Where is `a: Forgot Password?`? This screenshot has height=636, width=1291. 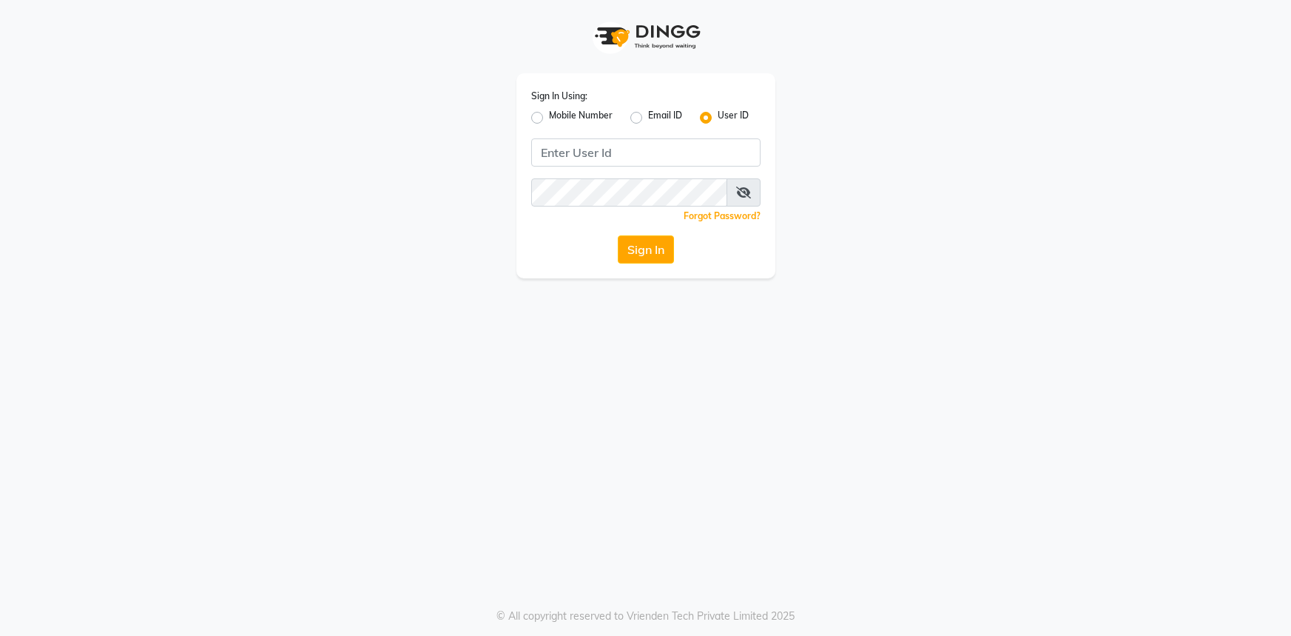
a: Forgot Password? is located at coordinates (722, 215).